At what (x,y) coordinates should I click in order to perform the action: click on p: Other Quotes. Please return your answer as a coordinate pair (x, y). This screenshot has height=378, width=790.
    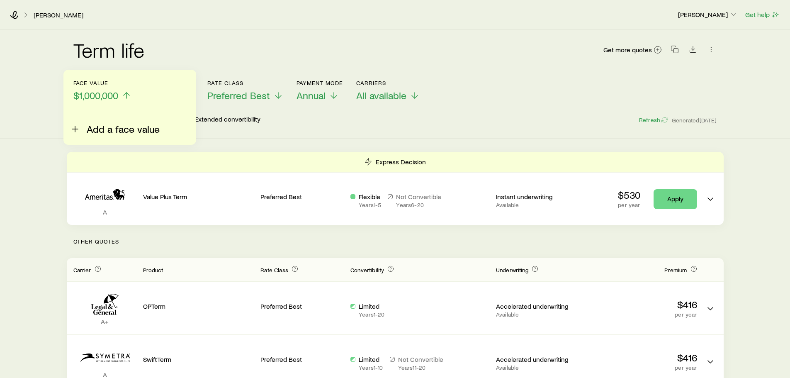
    Looking at the image, I should click on (395, 241).